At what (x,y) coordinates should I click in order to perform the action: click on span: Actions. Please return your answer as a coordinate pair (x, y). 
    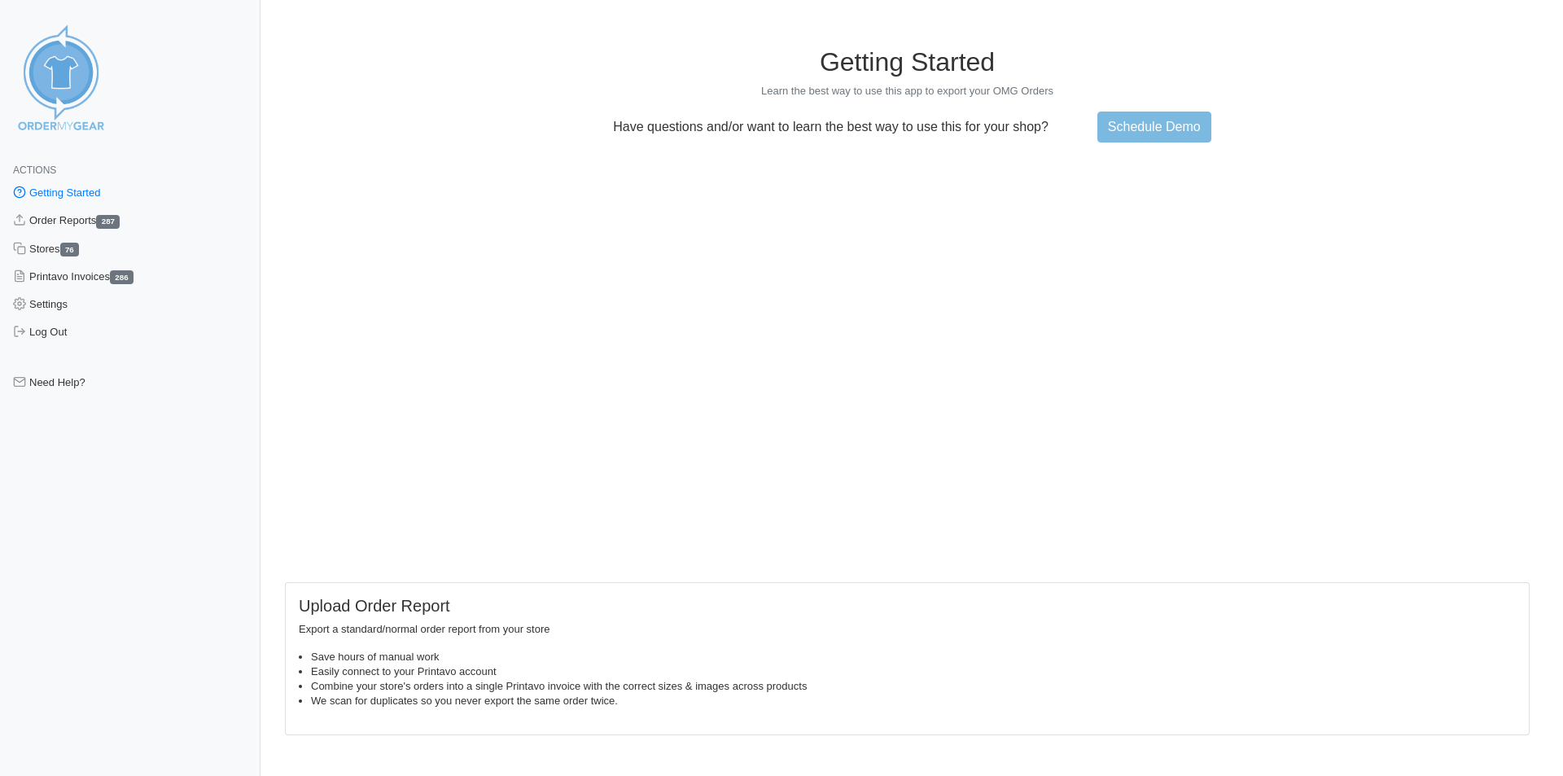
    Looking at the image, I should click on (34, 170).